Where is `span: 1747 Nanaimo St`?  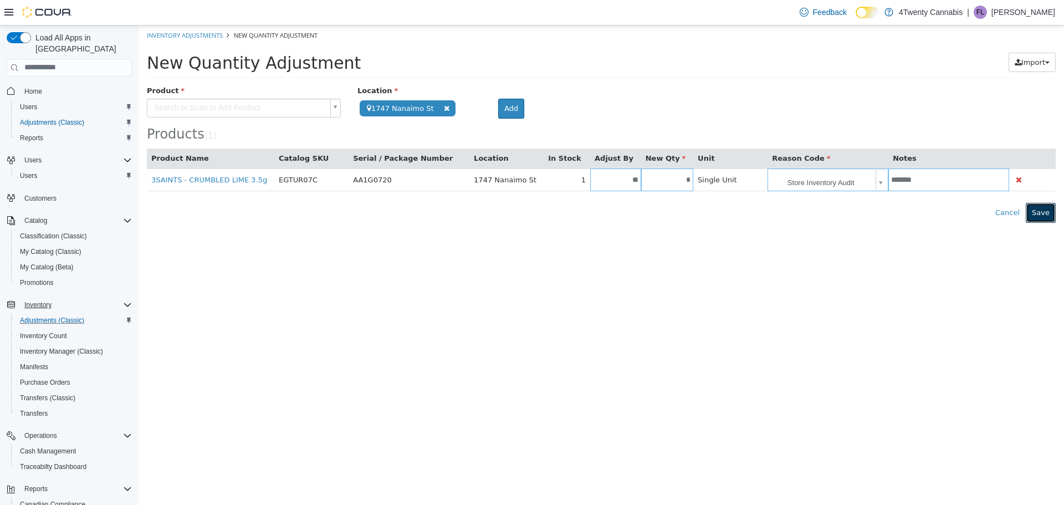 span: 1747 Nanaimo St is located at coordinates (366, 154).